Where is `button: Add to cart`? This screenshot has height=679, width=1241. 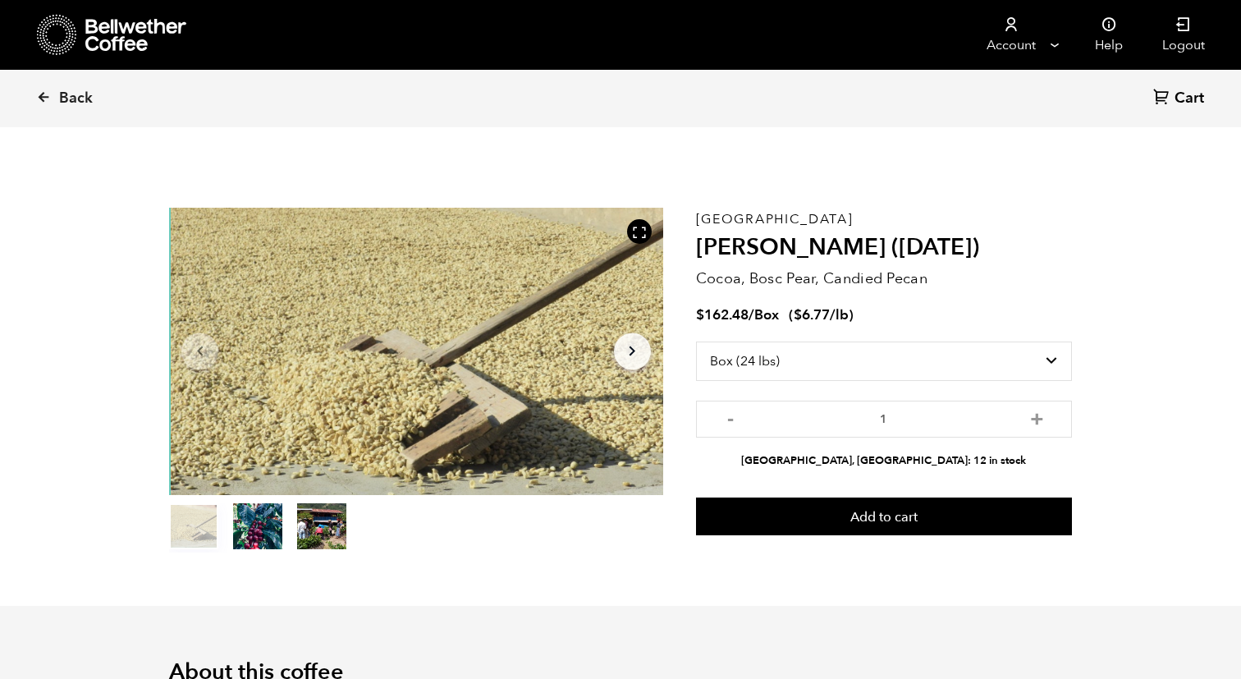
button: Add to cart is located at coordinates (884, 516).